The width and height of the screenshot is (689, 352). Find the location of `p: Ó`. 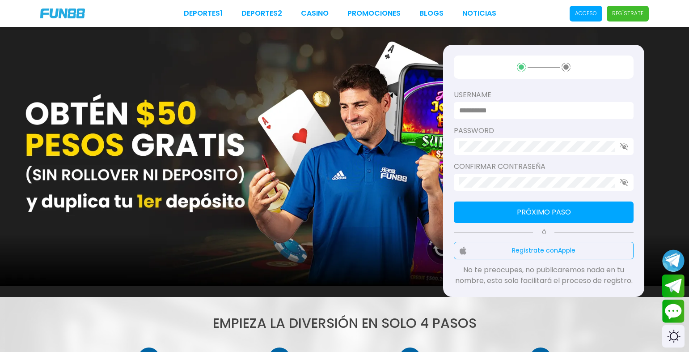

p: Ó is located at coordinates (544, 232).